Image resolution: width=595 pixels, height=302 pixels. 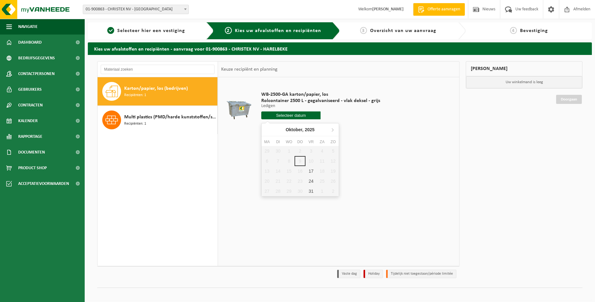 I want to click on span: 4, so click(x=513, y=30).